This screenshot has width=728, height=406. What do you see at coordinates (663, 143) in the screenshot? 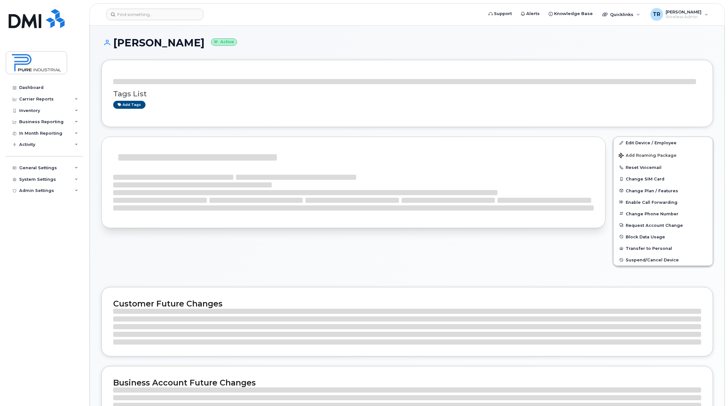
I see `a: Edit Device / Employee` at bounding box center [663, 143].